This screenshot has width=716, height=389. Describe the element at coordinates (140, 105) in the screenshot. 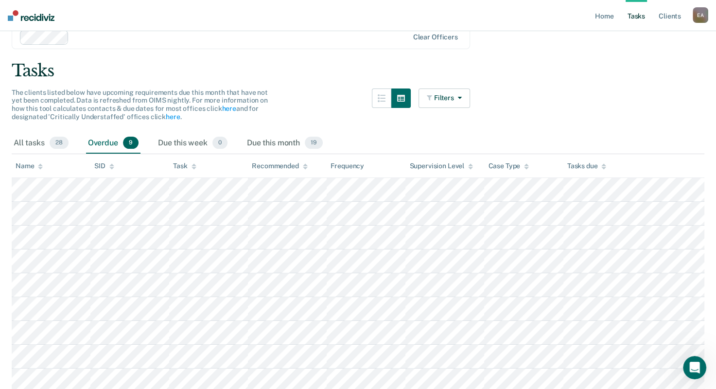

I see `span: The clients listed below have upcoming requirements due this month that have not yet been complet...` at that location.